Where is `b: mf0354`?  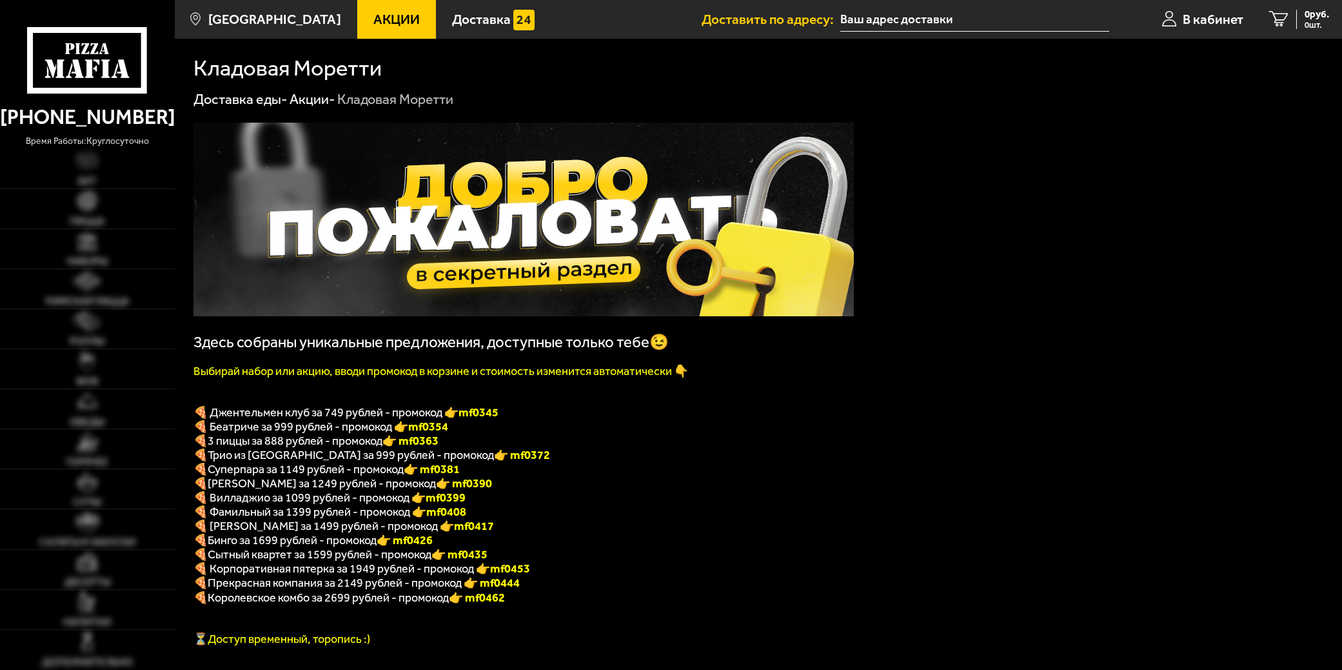
b: mf0354 is located at coordinates (428, 426).